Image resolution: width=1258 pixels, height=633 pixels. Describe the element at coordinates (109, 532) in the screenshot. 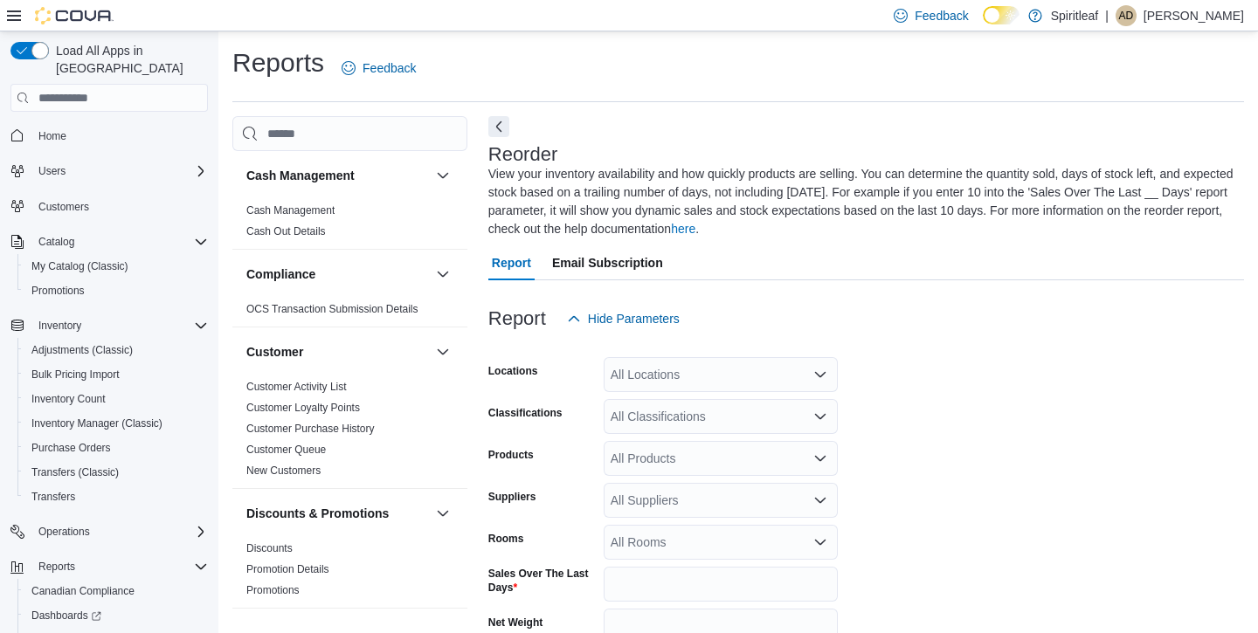

I see `button: Operations` at that location.